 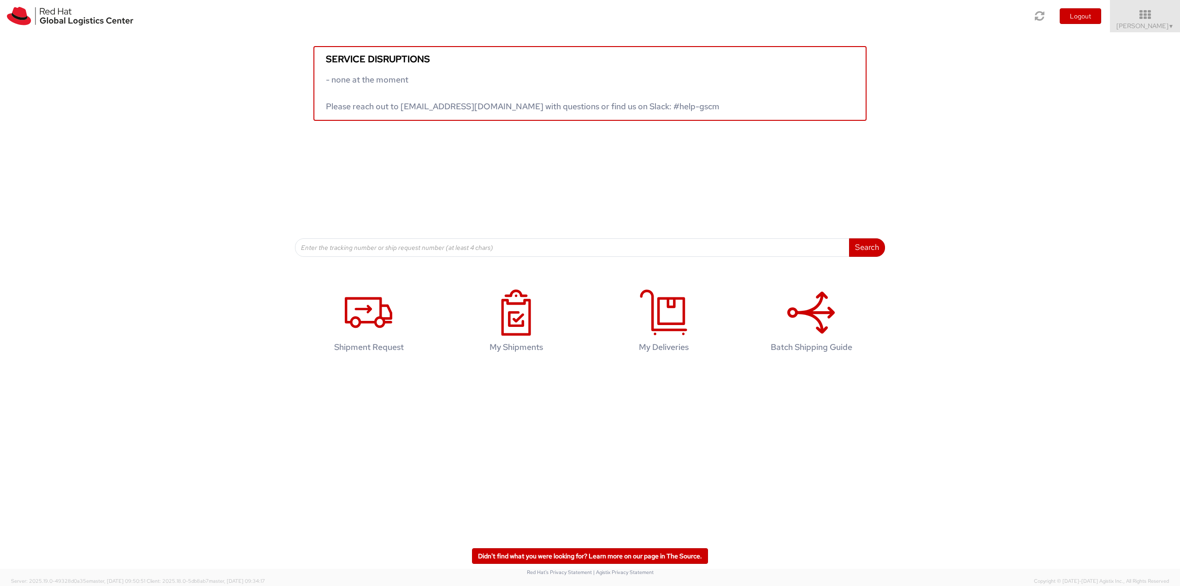 I want to click on input: Enter the tracking number or ship request number (at least 4 chars), so click(x=572, y=248).